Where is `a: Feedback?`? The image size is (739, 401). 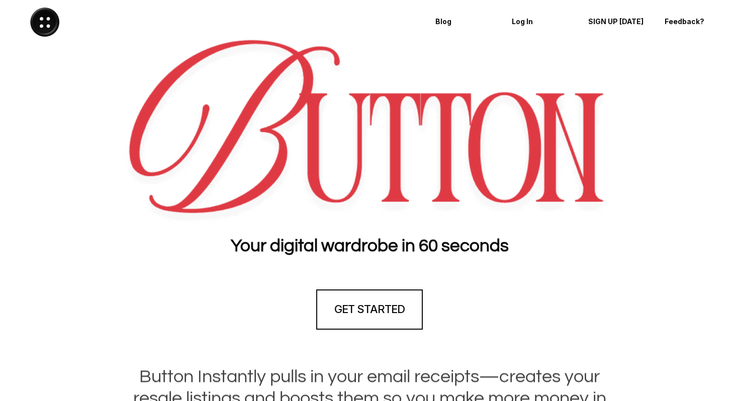
a: Feedback? is located at coordinates (693, 22).